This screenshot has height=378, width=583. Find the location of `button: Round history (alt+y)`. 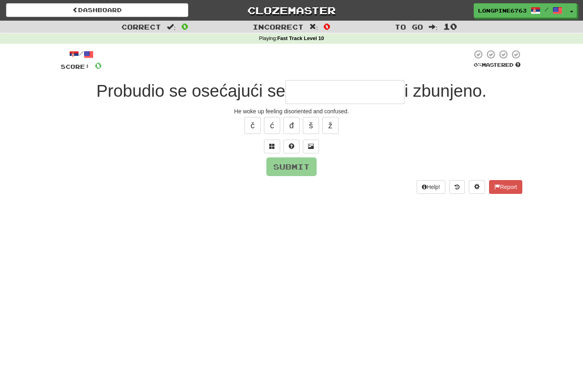

button: Round history (alt+y) is located at coordinates (457, 187).